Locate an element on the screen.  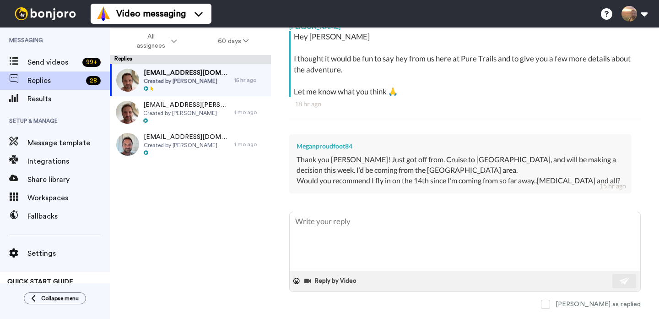
span: Settings is located at coordinates (69, 253).